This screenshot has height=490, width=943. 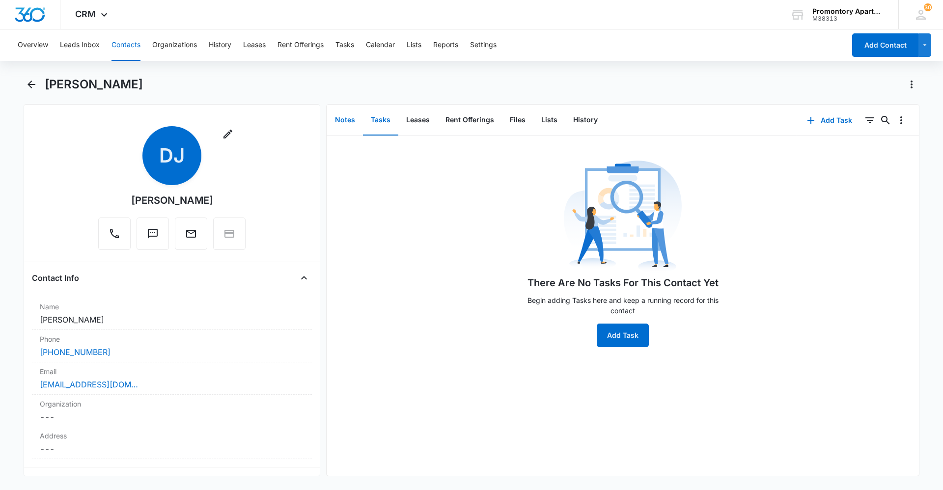 I want to click on a: Call, so click(x=114, y=237).